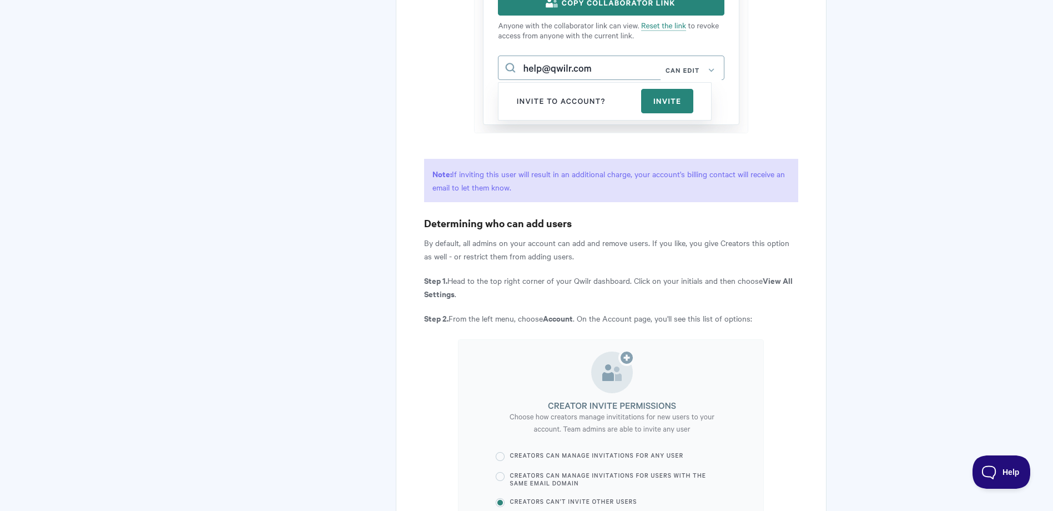  I want to click on p: From the left menu, choose . On the Account page, you'll see this list of options:, so click(610, 318).